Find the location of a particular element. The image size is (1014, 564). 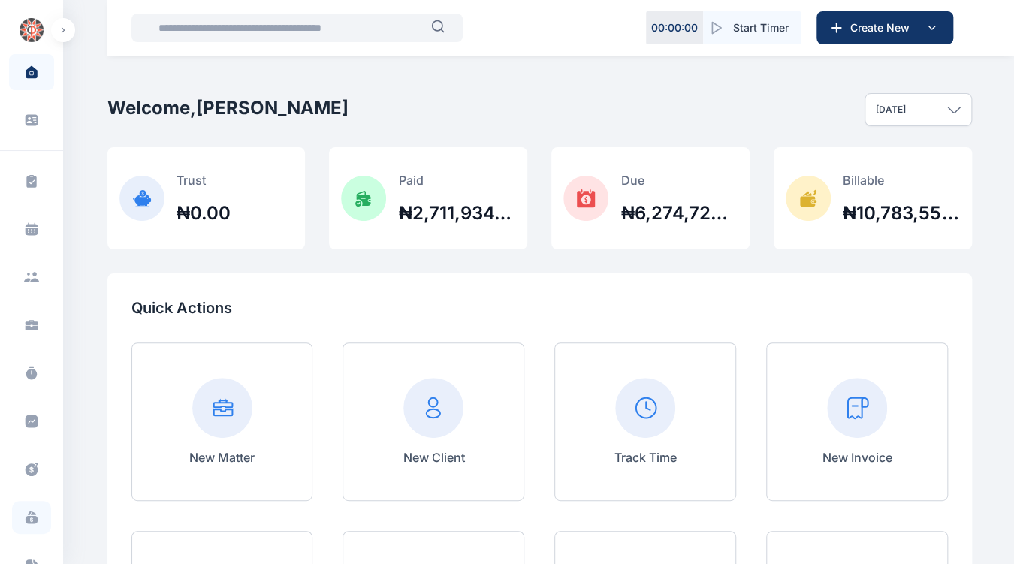

p: Due is located at coordinates (679, 180).